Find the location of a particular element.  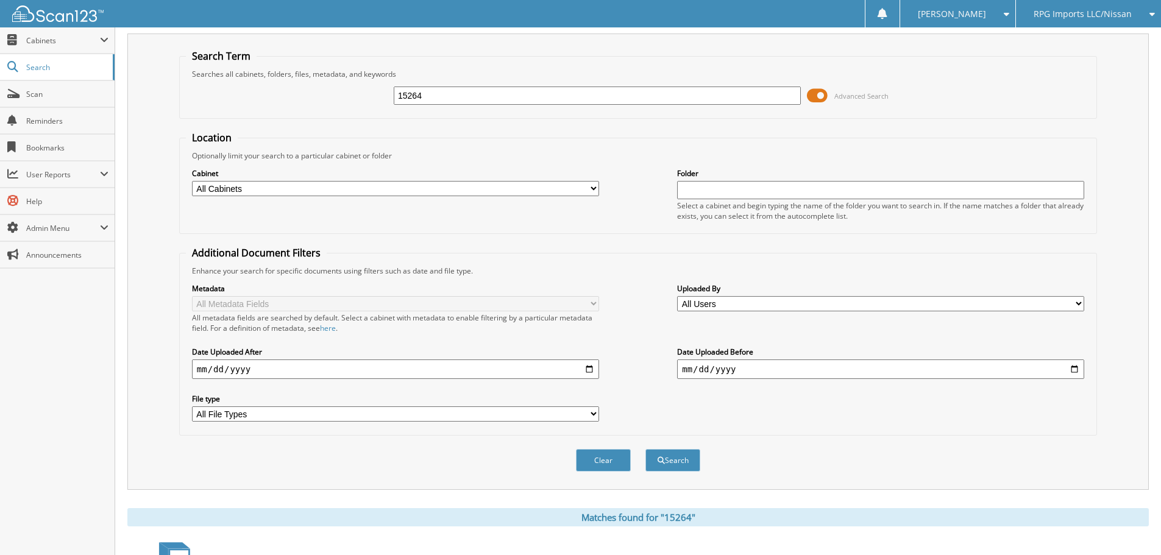

input: end is located at coordinates (881, 369).